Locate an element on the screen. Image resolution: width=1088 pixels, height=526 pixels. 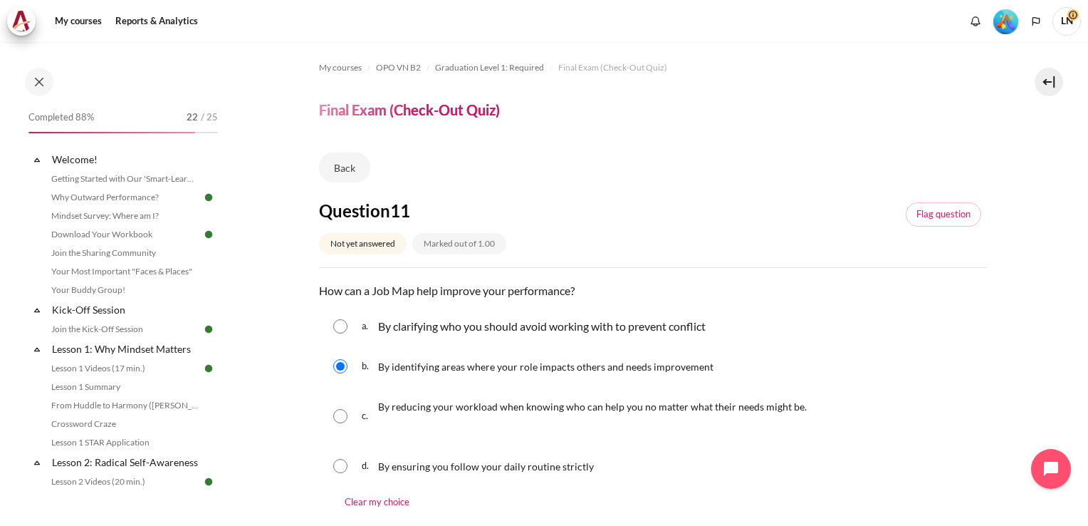
a: Lesson 1: Why Mindset Matters is located at coordinates (126, 348).